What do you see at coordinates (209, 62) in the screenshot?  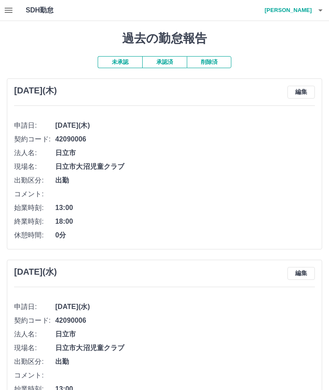 I see `button: 削除済` at bounding box center [209, 62].